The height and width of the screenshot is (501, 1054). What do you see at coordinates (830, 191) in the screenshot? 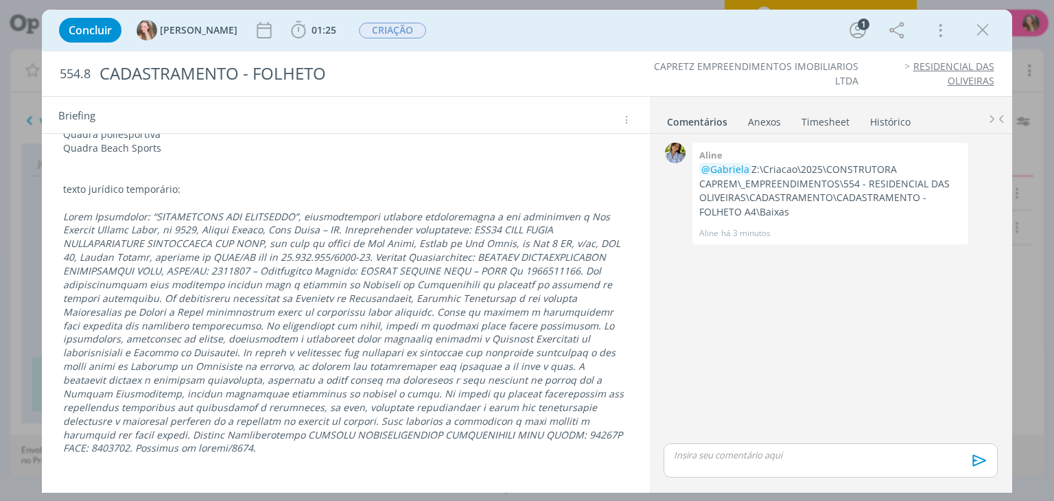
I see `p: Z:\Criacao\2025\CONSTRUTORA CAPREM\_EMPREENDIMENTOS\554 - RESIDENCIAL DAS OLIVEIRAS\CADASTRAMENTO...` at bounding box center [830, 191].